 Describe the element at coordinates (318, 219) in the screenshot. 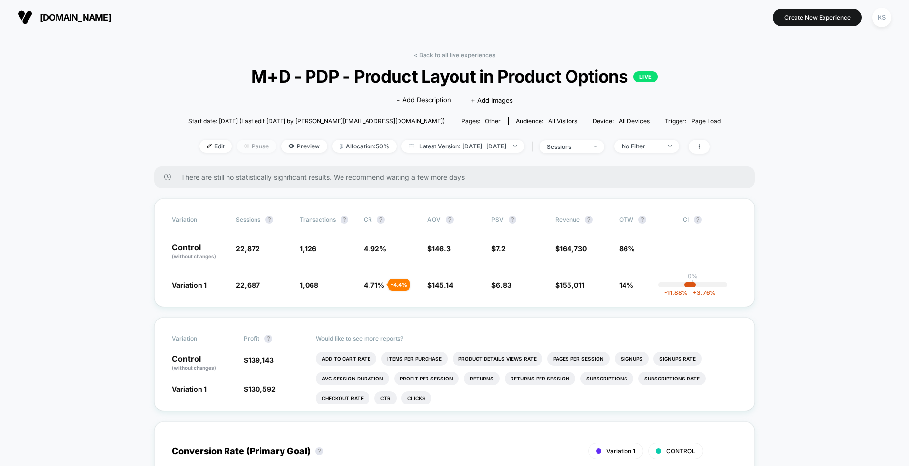

I see `span: Transactions` at that location.